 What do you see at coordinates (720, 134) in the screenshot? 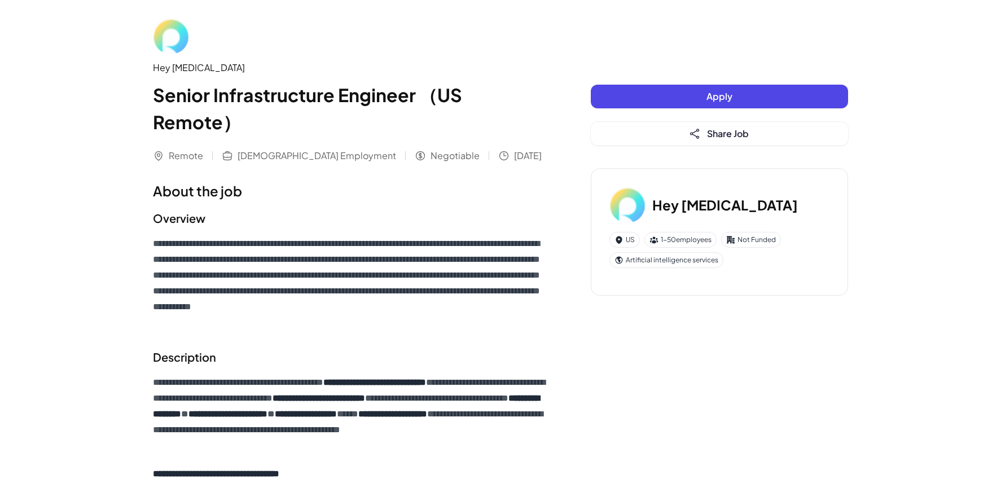
I see `button: Share Job` at bounding box center [720, 134].